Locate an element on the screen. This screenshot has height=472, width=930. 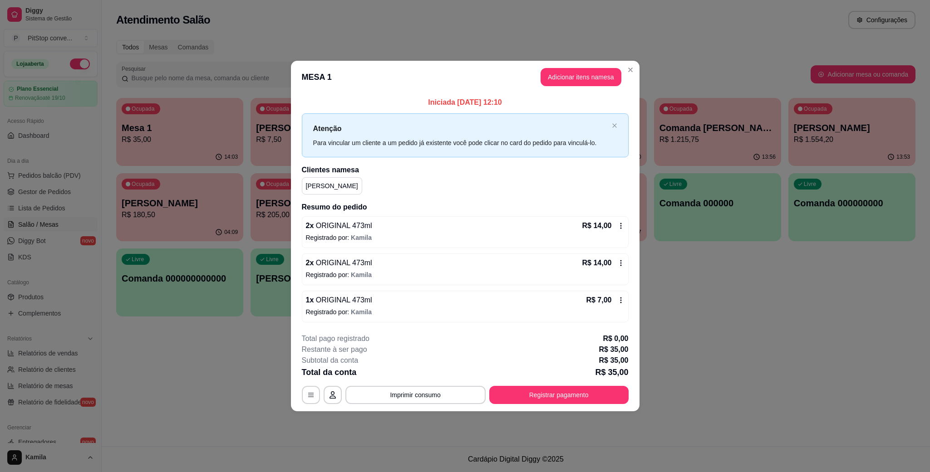
p: R$ 0,00 is located at coordinates (615, 339).